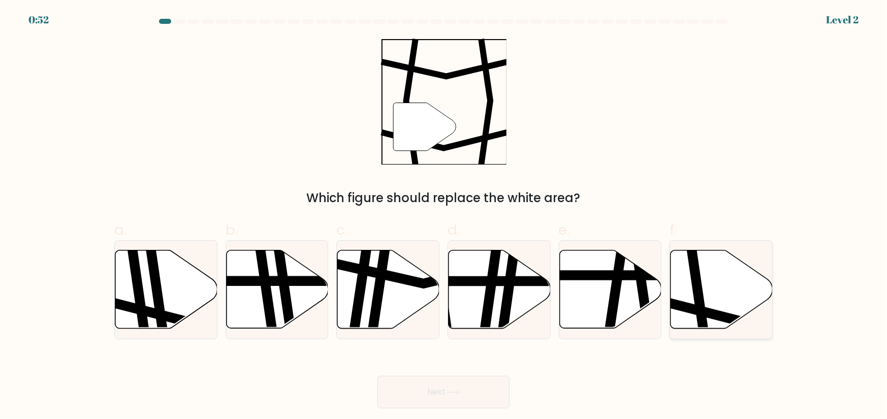 The height and width of the screenshot is (419, 887). I want to click on span: d., so click(454, 230).